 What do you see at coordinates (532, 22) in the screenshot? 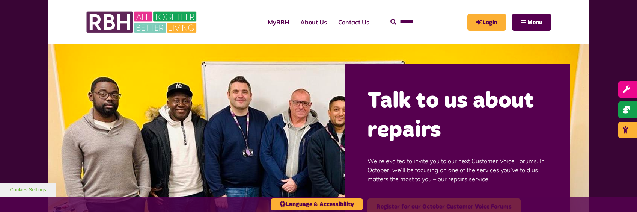
I see `button: Navigation` at bounding box center [532, 22].